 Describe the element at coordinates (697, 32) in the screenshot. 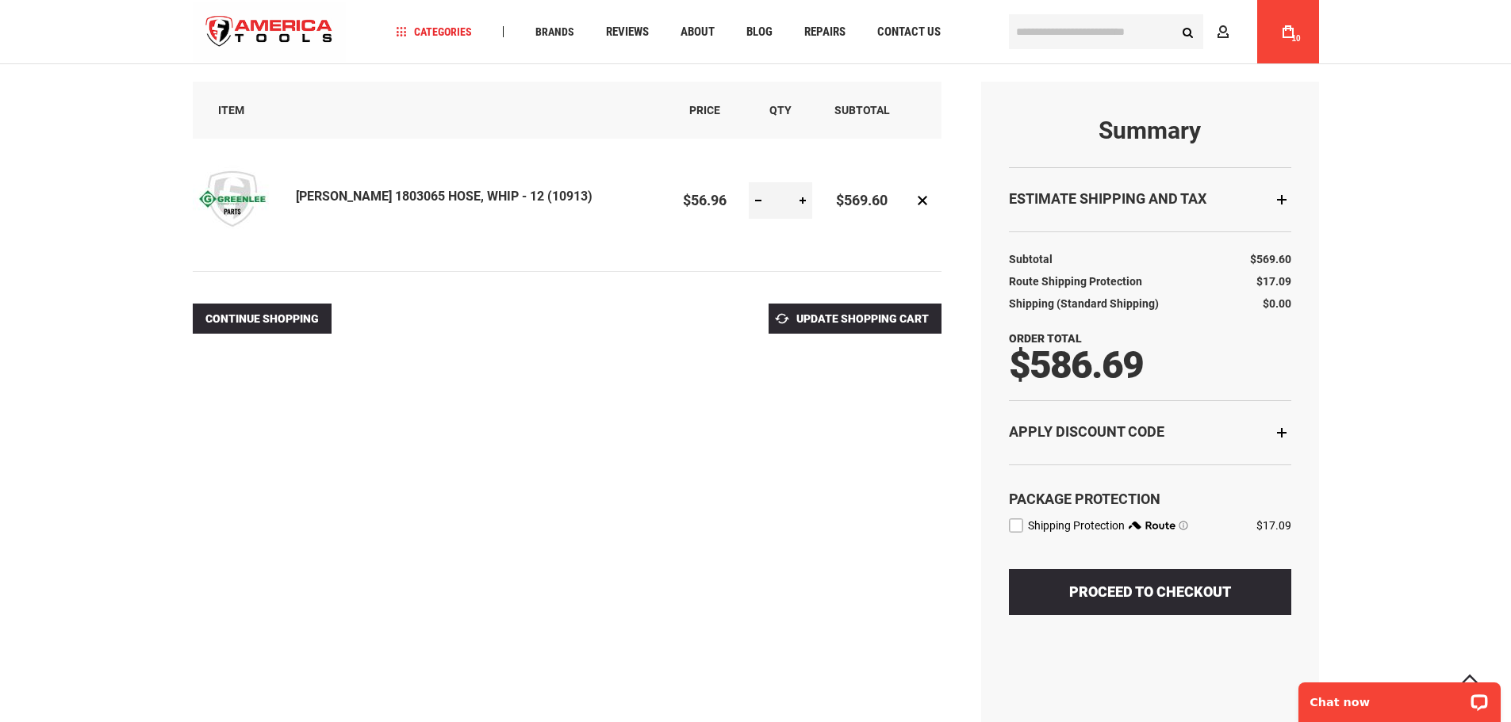

I see `span: About` at that location.